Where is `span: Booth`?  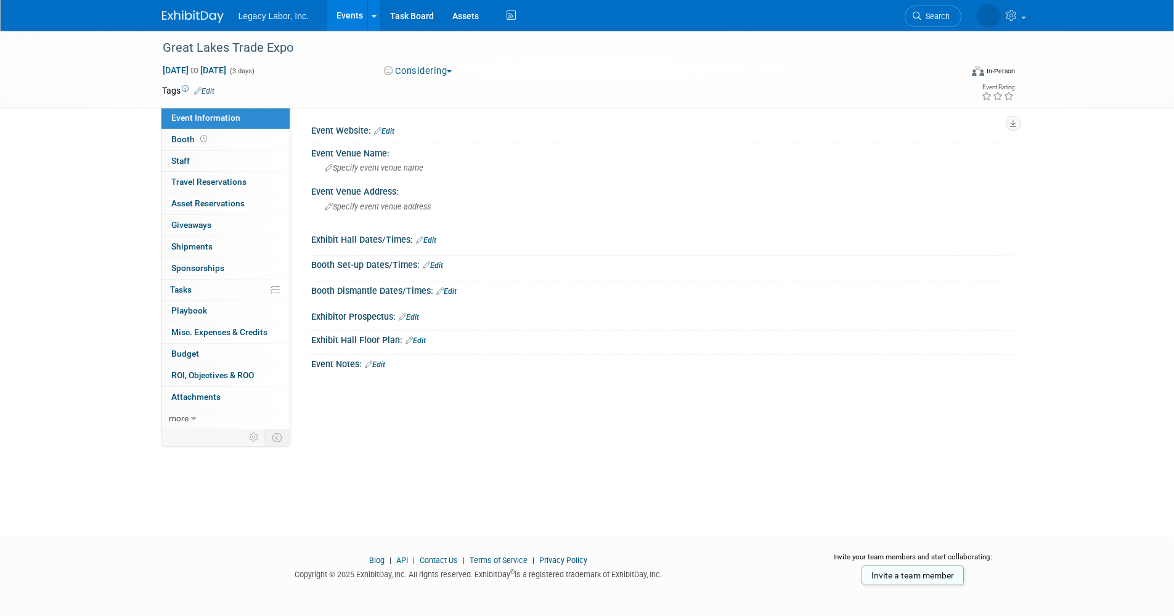 span: Booth is located at coordinates (190, 139).